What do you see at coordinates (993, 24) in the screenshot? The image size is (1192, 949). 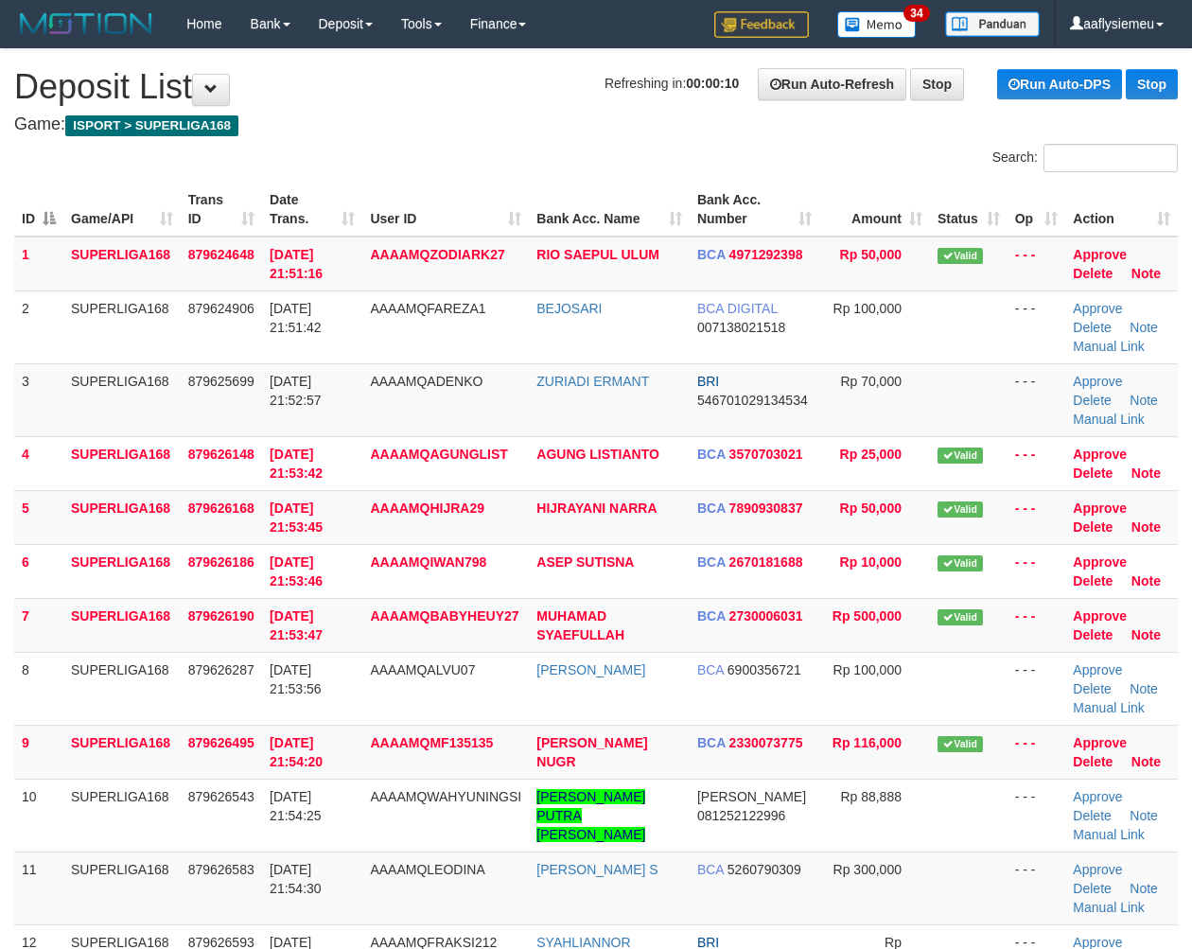 I see `img: panduan.png` at bounding box center [993, 24].